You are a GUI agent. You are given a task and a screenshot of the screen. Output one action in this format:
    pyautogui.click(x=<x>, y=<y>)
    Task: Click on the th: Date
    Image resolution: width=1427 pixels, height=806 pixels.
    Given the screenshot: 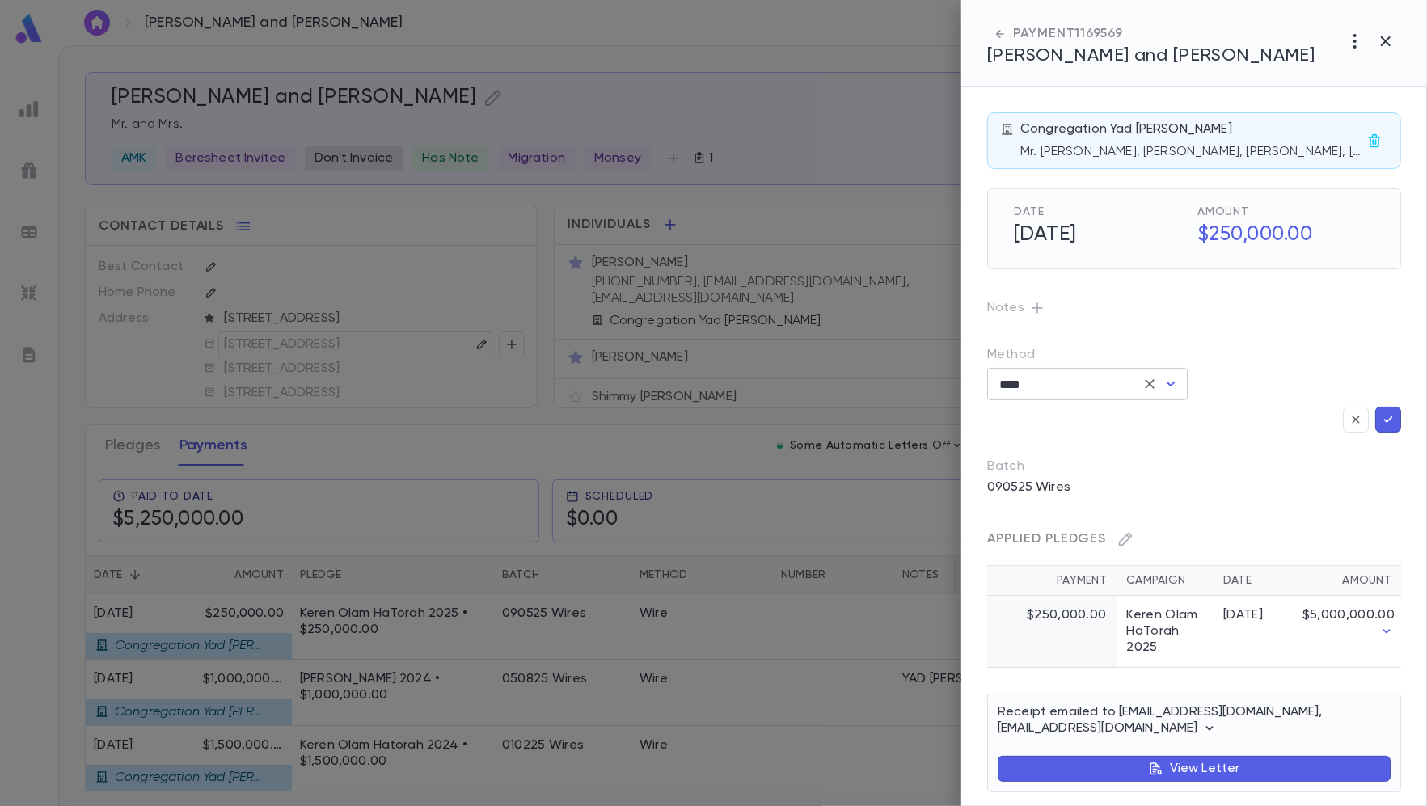 What is the action you would take?
    pyautogui.click(x=1254, y=581)
    